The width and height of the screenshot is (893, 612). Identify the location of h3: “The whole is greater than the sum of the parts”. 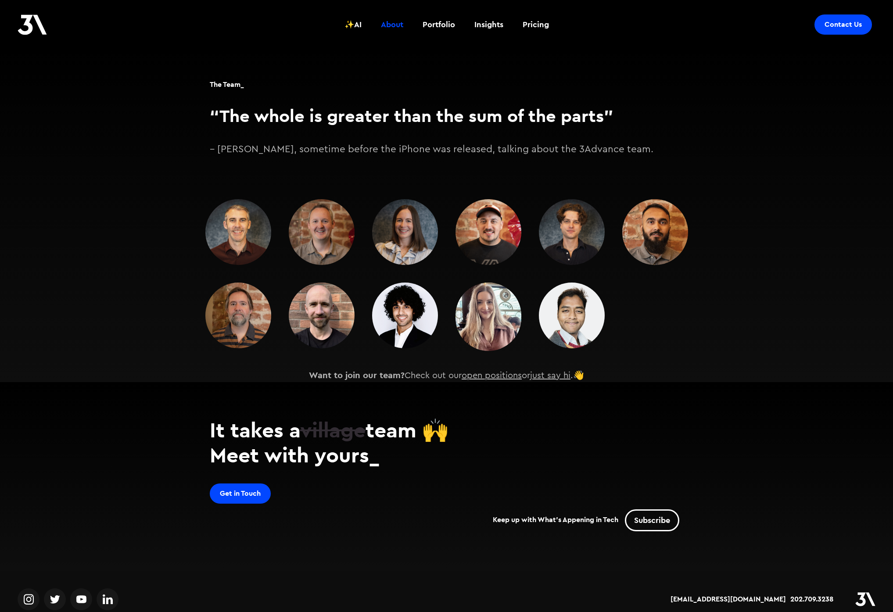
(447, 116).